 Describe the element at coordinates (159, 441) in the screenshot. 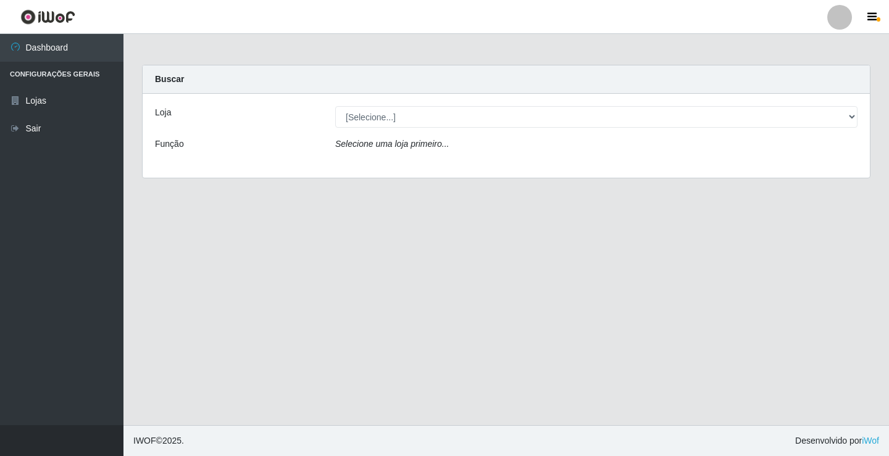

I see `span: © 2025 .` at that location.